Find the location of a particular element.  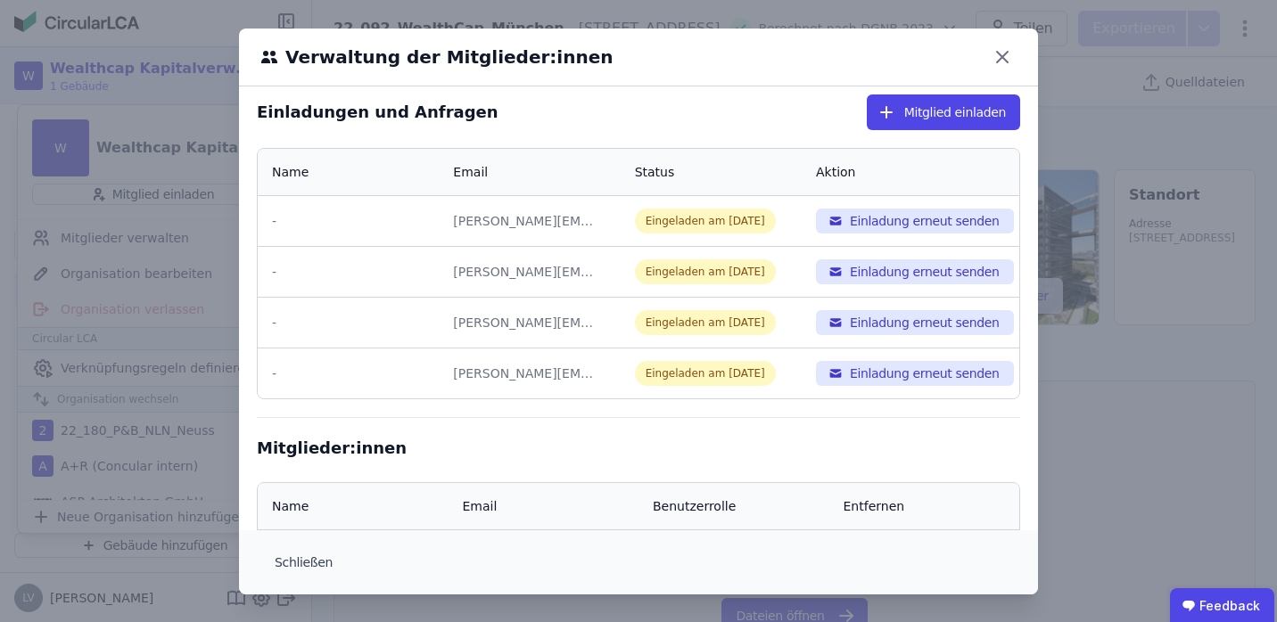

div: Benutzerrolle is located at coordinates (694, 506).